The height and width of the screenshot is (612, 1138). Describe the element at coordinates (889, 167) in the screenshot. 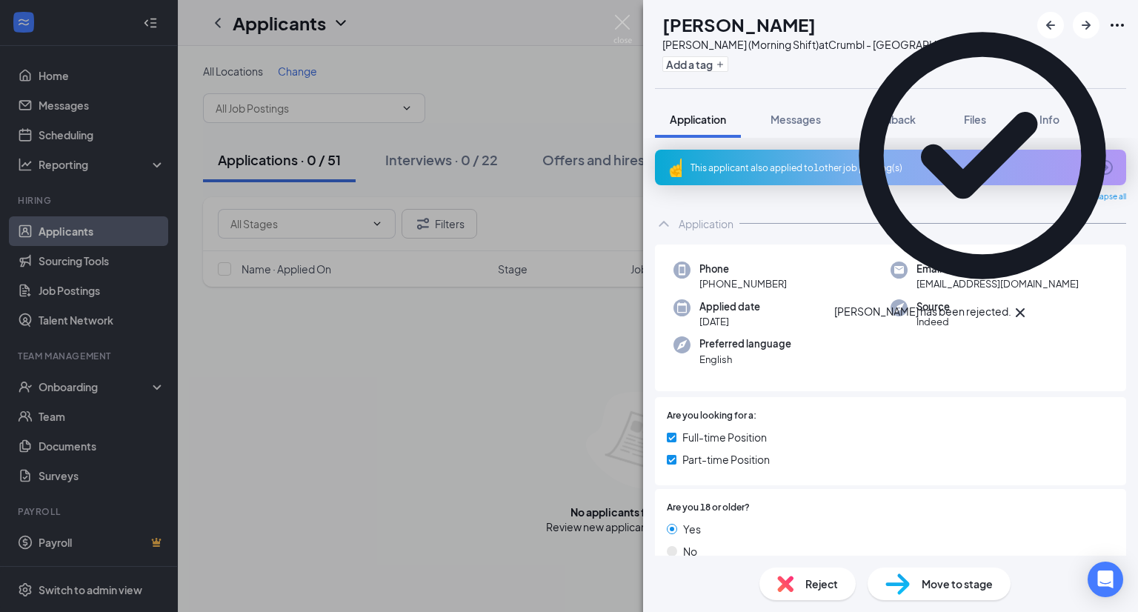

I see `div: This applicant also applied to 1 other job posting(s)` at that location.